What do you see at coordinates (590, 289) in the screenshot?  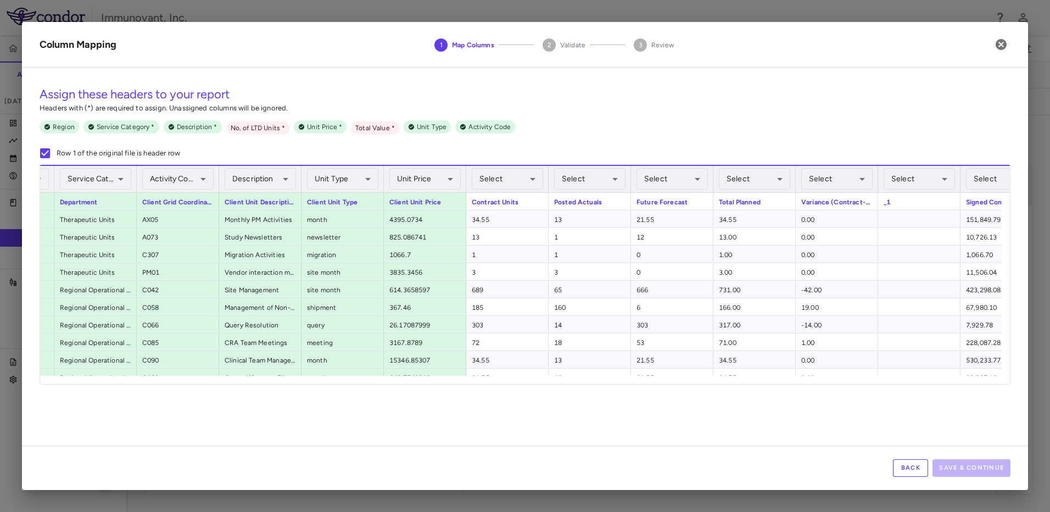 I see `div: 65` at bounding box center [590, 289].